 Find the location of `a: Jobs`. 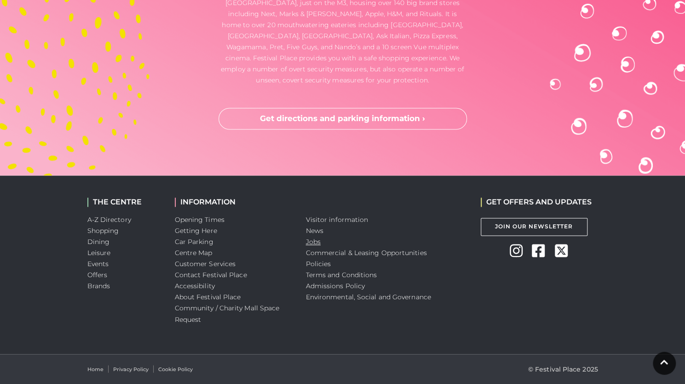

a: Jobs is located at coordinates (313, 242).